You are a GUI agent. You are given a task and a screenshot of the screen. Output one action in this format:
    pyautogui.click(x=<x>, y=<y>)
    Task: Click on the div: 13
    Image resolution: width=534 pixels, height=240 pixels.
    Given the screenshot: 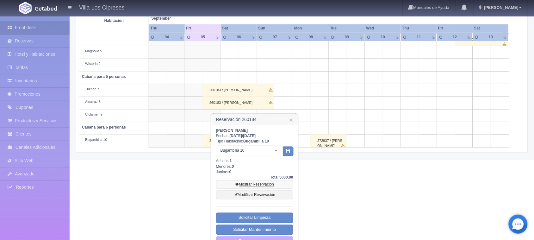 What is the action you would take?
    pyautogui.click(x=491, y=37)
    